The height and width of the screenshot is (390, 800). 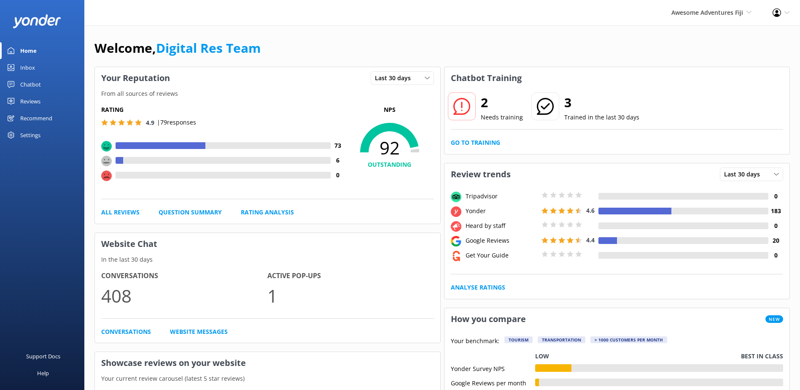 What do you see at coordinates (502, 103) in the screenshot?
I see `h2: 2` at bounding box center [502, 103].